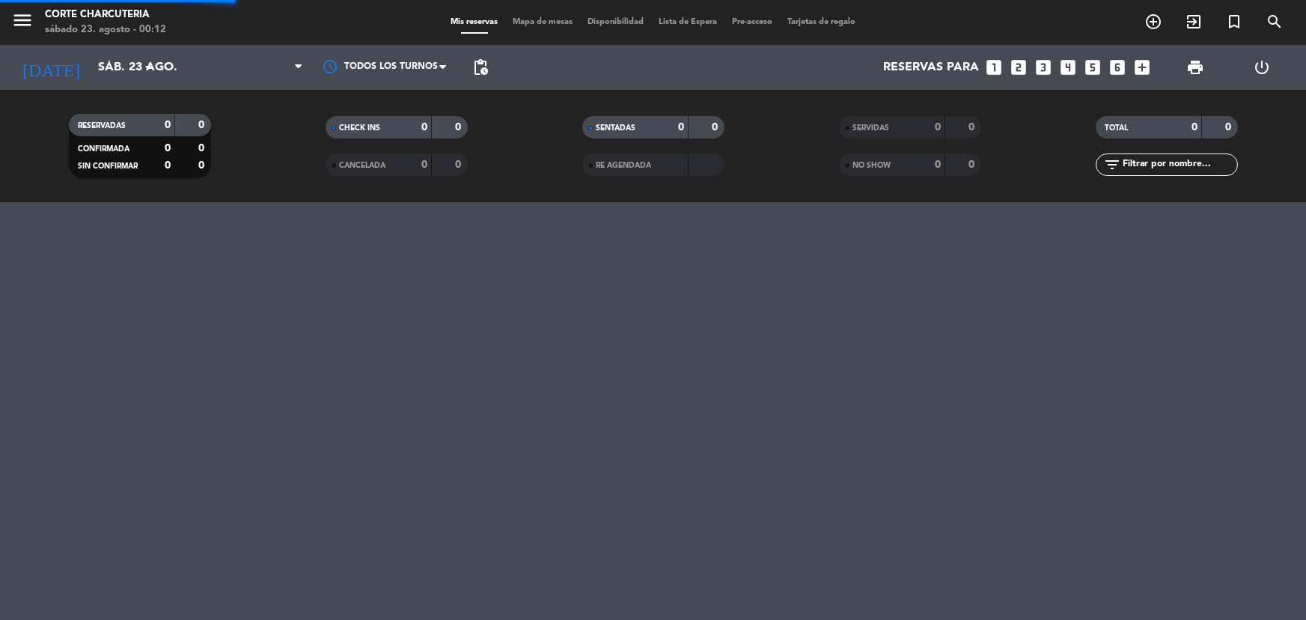 The width and height of the screenshot is (1306, 620). I want to click on span: Mapa de mesas, so click(543, 22).